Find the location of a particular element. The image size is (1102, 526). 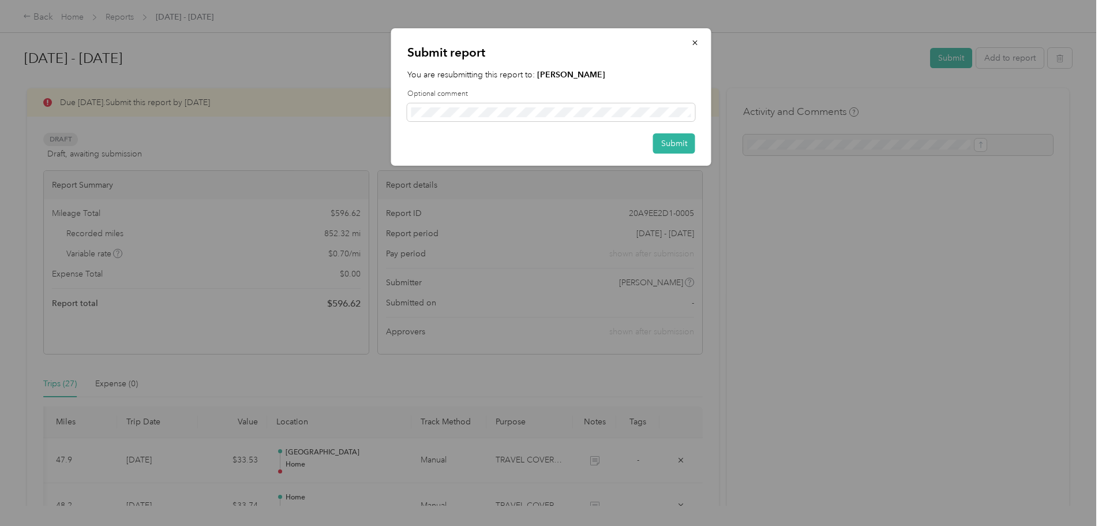

button: Submit is located at coordinates (674, 143).